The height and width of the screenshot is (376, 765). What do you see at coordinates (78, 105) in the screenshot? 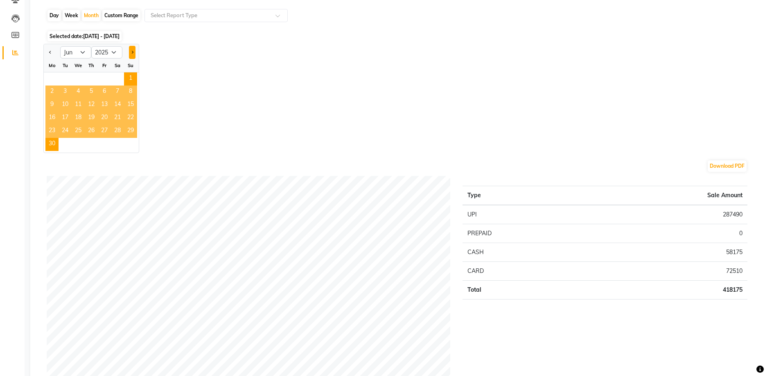
I see `div: Wednesday, June 11, 2025` at bounding box center [78, 105].